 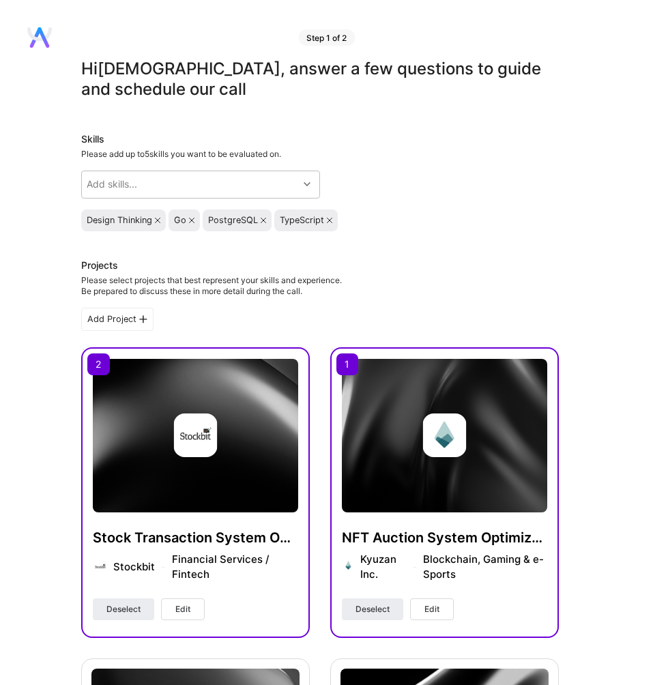 I want to click on div: Design Thinking, so click(x=119, y=221).